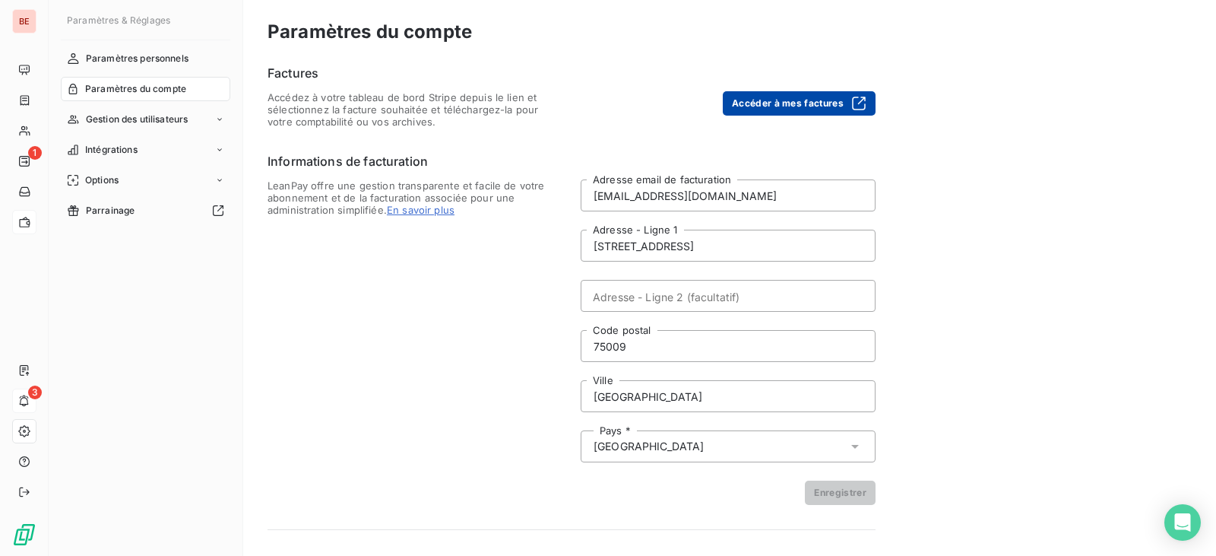 Image resolution: width=1216 pixels, height=556 pixels. I want to click on span: Paramètres & Réglages, so click(119, 20).